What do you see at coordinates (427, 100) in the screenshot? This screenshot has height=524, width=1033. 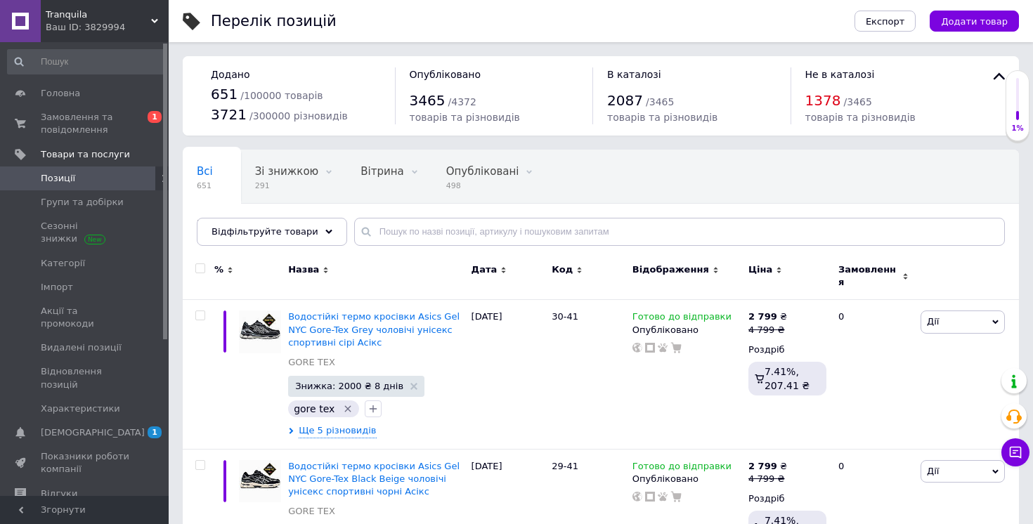 I see `span: 3465` at bounding box center [427, 100].